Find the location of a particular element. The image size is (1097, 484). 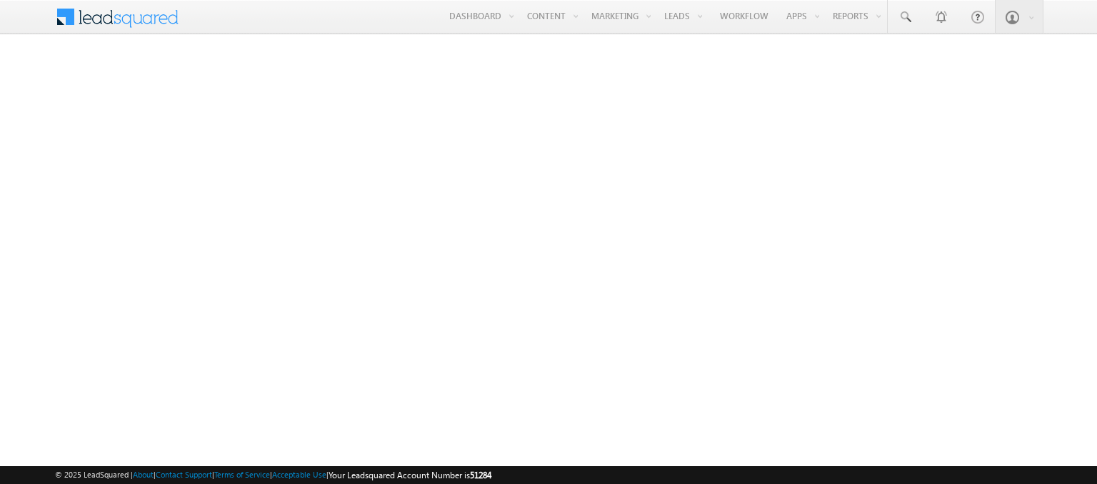

a: Terms of Service is located at coordinates (242, 474).